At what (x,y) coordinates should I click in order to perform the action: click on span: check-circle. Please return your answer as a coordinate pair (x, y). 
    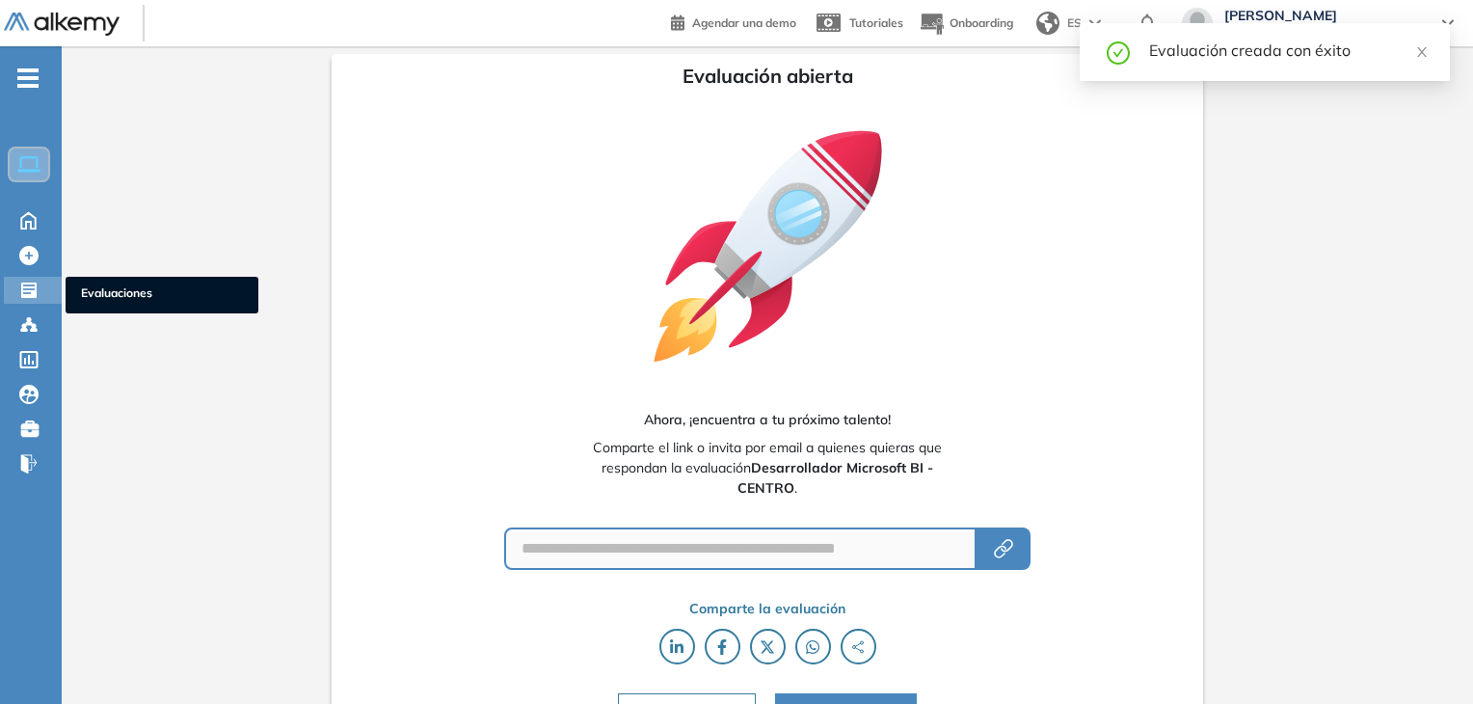
    Looking at the image, I should click on (1118, 51).